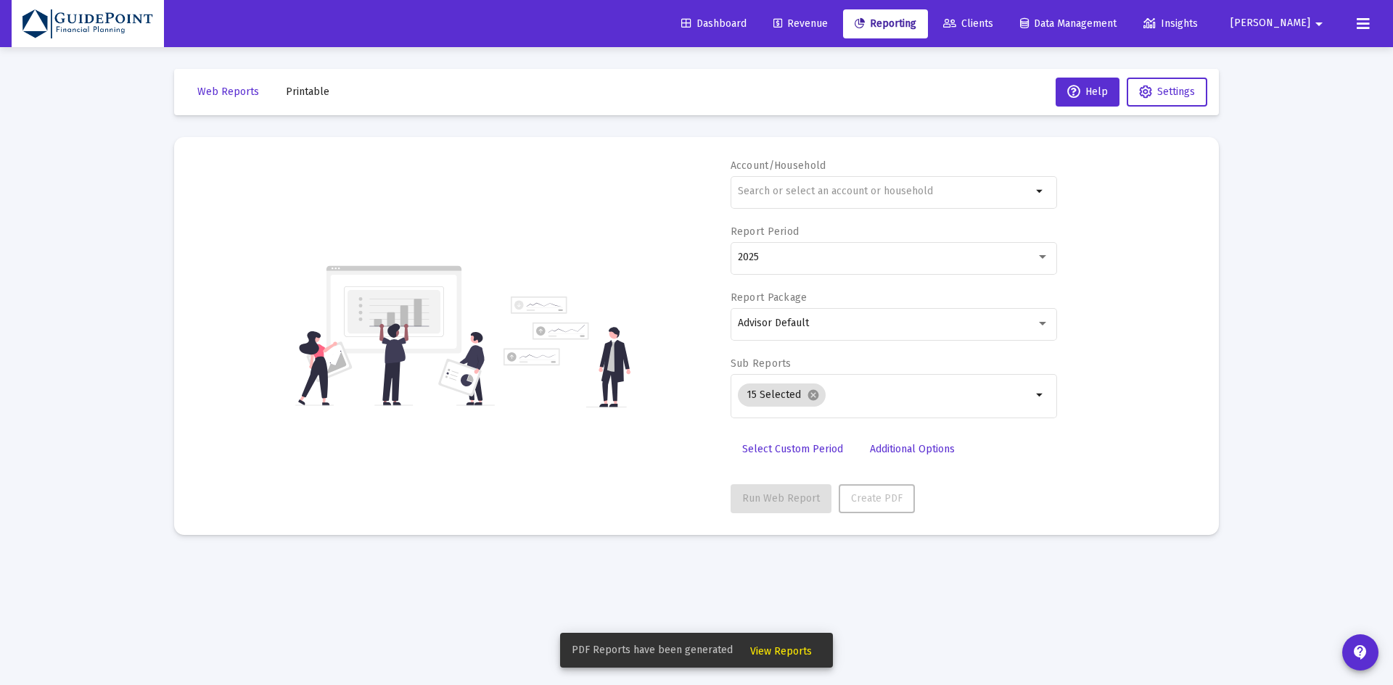  I want to click on a: Clients, so click(968, 24).